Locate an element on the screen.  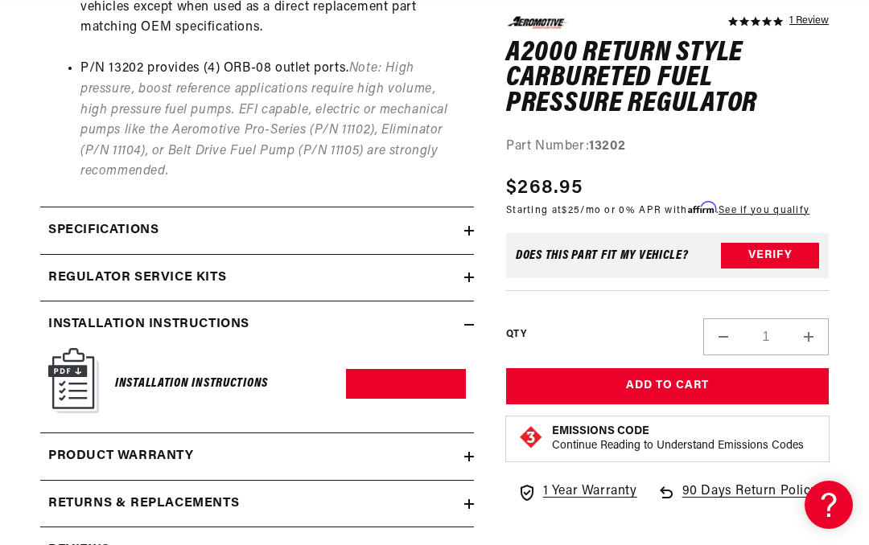
span: $268.95 is located at coordinates (544, 187).